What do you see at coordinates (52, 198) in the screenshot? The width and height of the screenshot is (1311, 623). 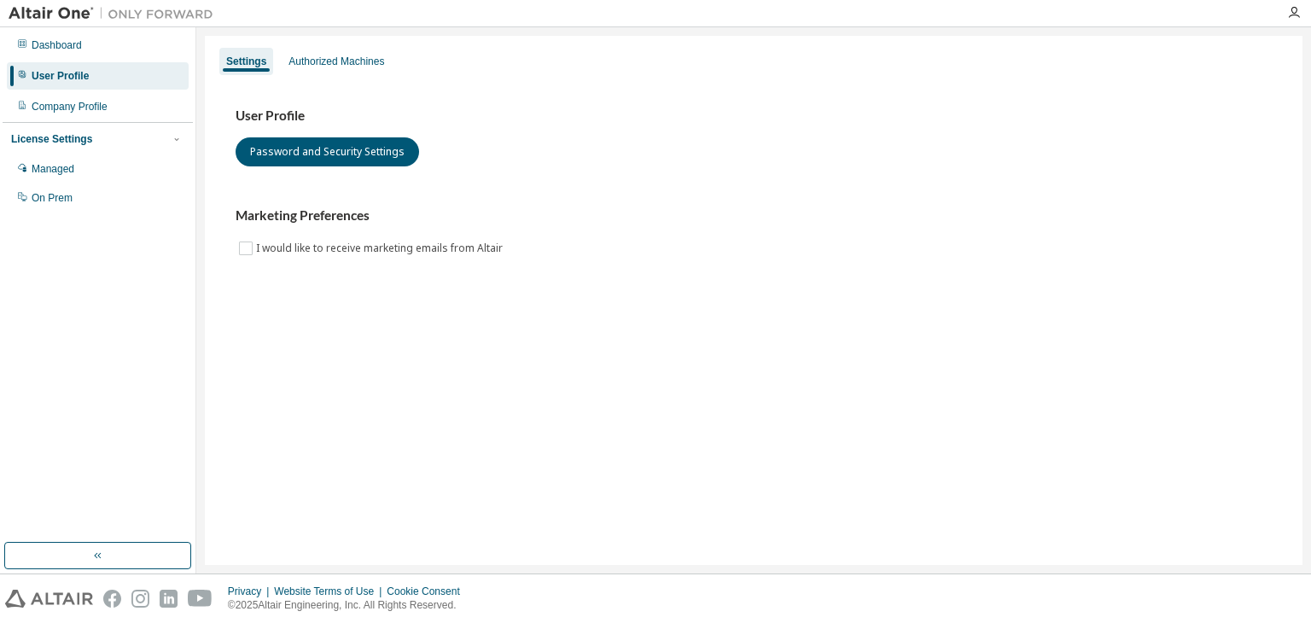 I see `div: On Prem` at bounding box center [52, 198].